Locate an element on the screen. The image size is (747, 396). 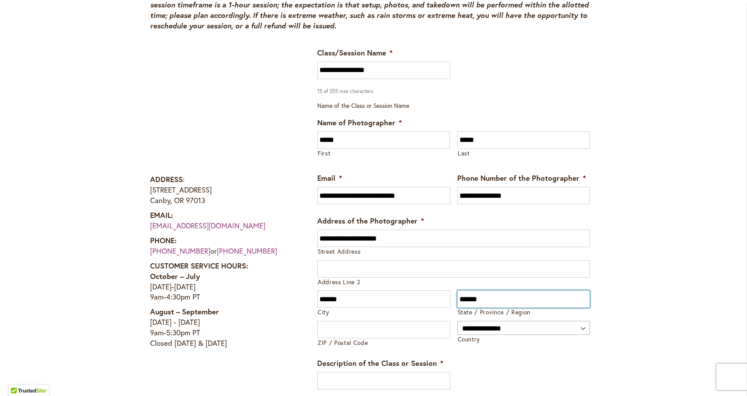
label: Class/Session Name is located at coordinates (355, 53).